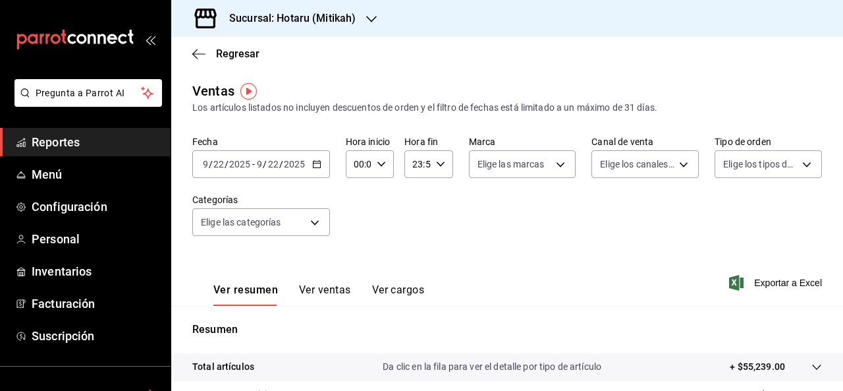 The width and height of the screenshot is (843, 391). What do you see at coordinates (96, 206) in the screenshot?
I see `span: Configuración` at bounding box center [96, 206].